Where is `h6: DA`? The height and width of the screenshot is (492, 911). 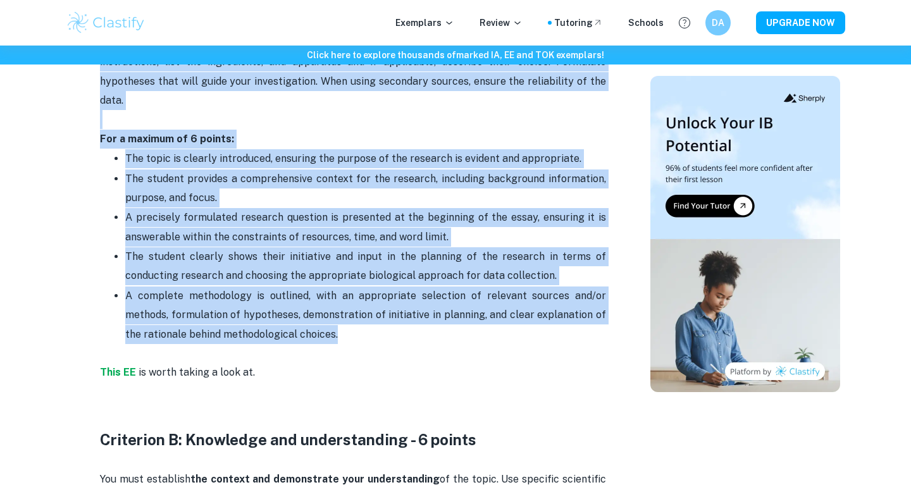 h6: DA is located at coordinates (718, 23).